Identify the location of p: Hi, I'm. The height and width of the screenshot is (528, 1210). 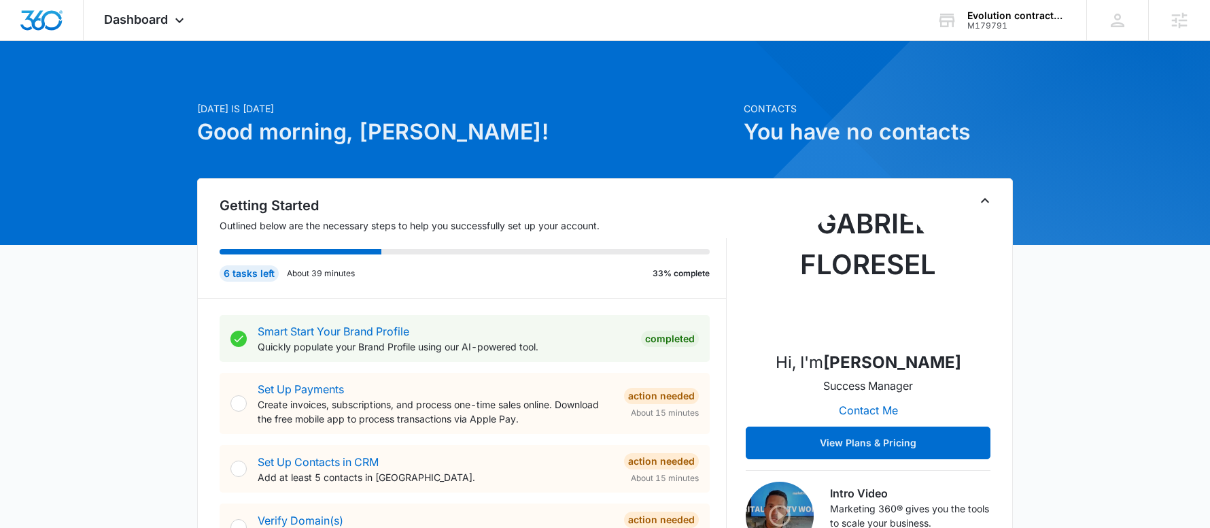
(868, 362).